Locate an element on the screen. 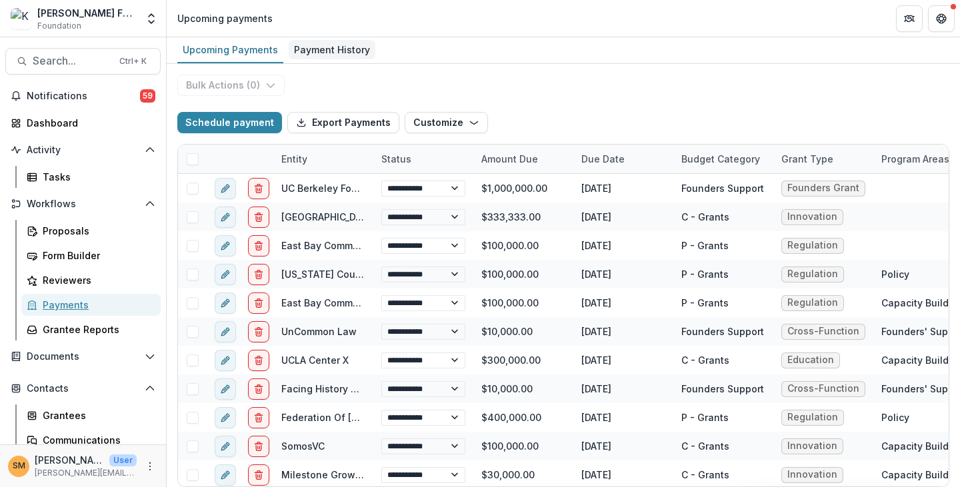  div: Proposals is located at coordinates (96, 231).